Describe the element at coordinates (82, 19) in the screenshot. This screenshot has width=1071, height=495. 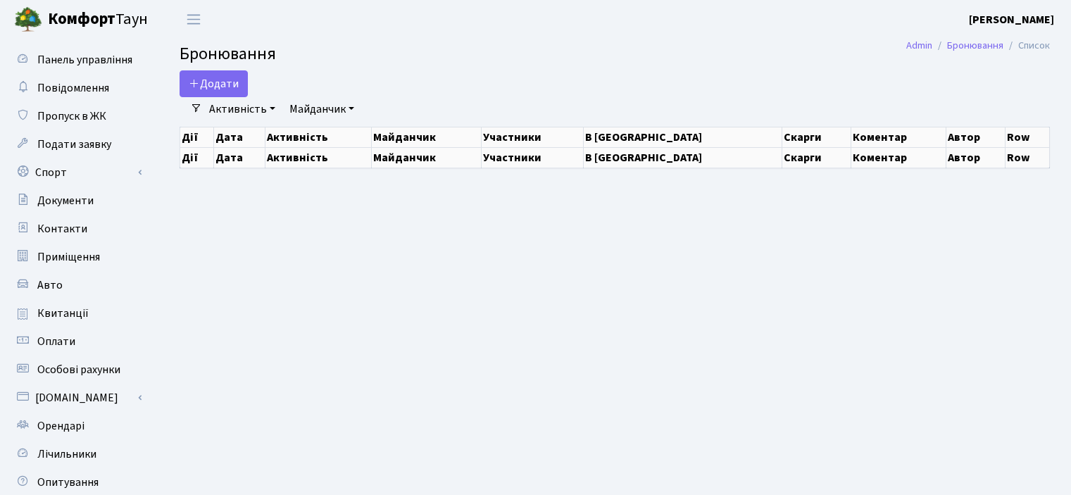
I see `b: Комфорт` at that location.